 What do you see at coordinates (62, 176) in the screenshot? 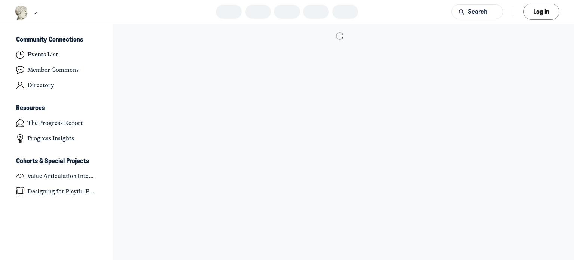
I see `h4: Value Articulation Intensive (Cultural Leadership Lab)` at bounding box center [62, 176].